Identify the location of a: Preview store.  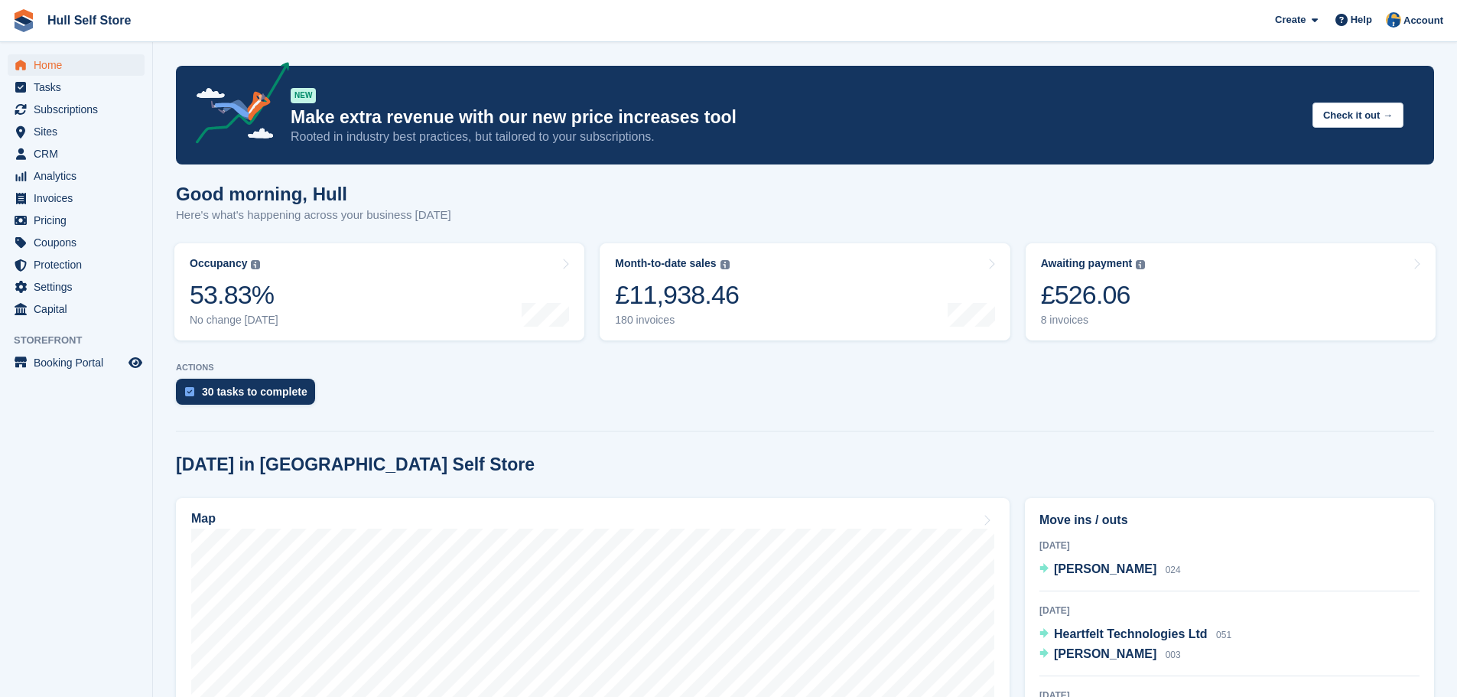
(135, 363).